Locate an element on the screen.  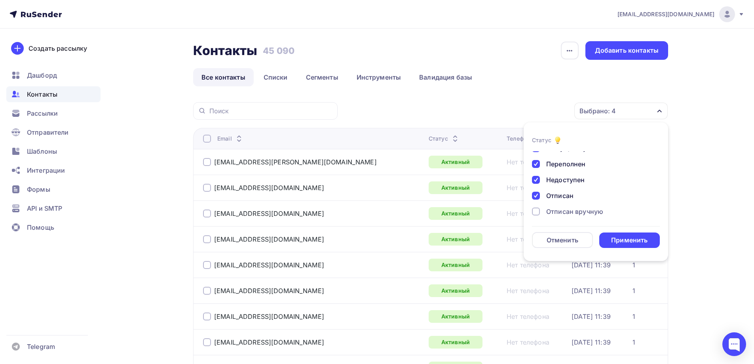
a: Рассылки is located at coordinates (53, 113).